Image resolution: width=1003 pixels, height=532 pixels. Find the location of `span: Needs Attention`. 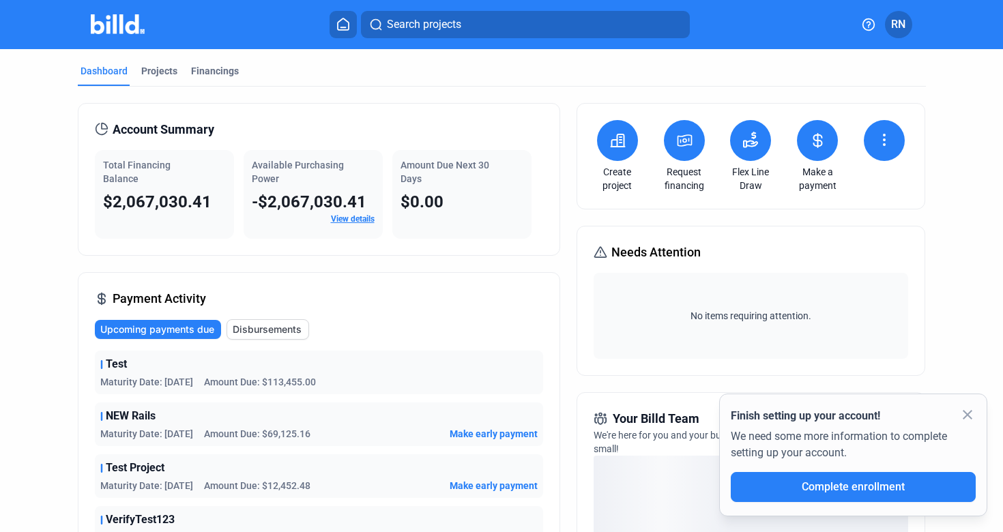

span: Needs Attention is located at coordinates (656, 253).